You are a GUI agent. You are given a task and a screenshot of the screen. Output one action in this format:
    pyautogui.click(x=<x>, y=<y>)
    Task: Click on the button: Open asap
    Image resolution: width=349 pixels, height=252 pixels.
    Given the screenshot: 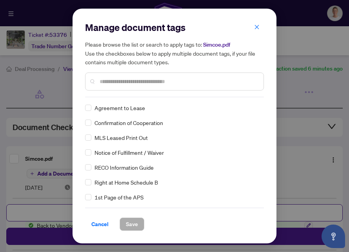 What is the action you would take?
    pyautogui.click(x=333, y=236)
    